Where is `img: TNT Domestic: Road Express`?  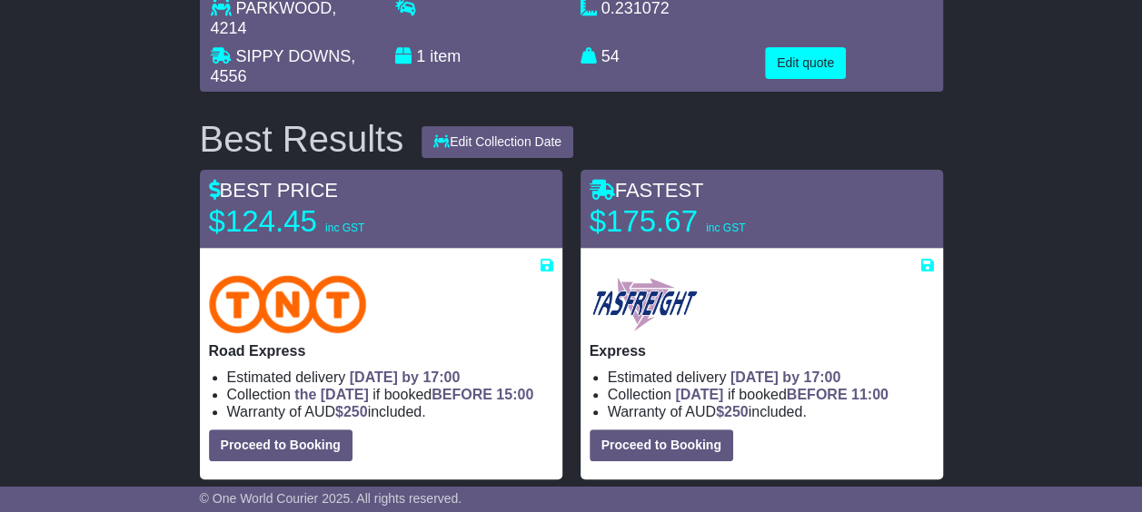
img: TNT Domestic: Road Express is located at coordinates (288, 304).